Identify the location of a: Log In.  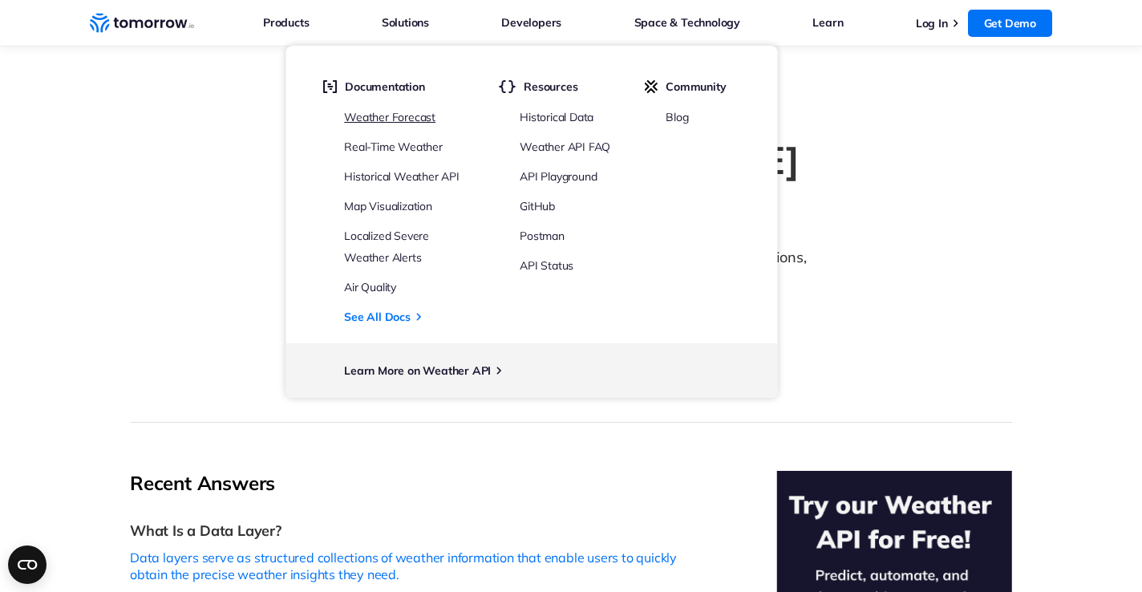
(932, 23).